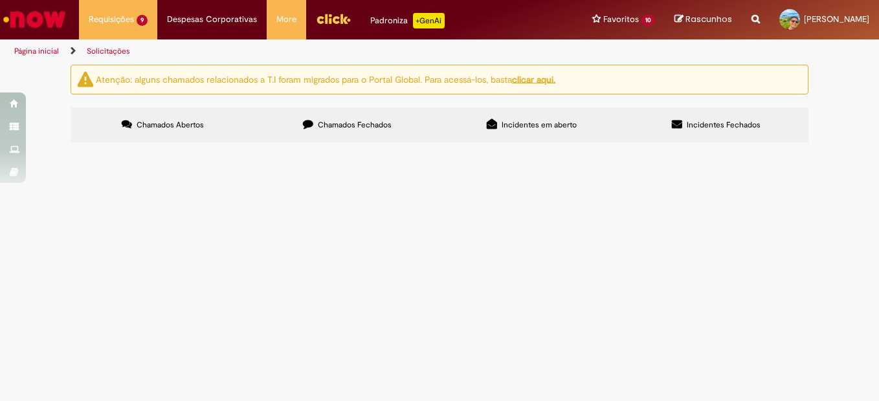 The width and height of the screenshot is (879, 401). What do you see at coordinates (703, 19) in the screenshot?
I see `a: Rascunhos` at bounding box center [703, 19].